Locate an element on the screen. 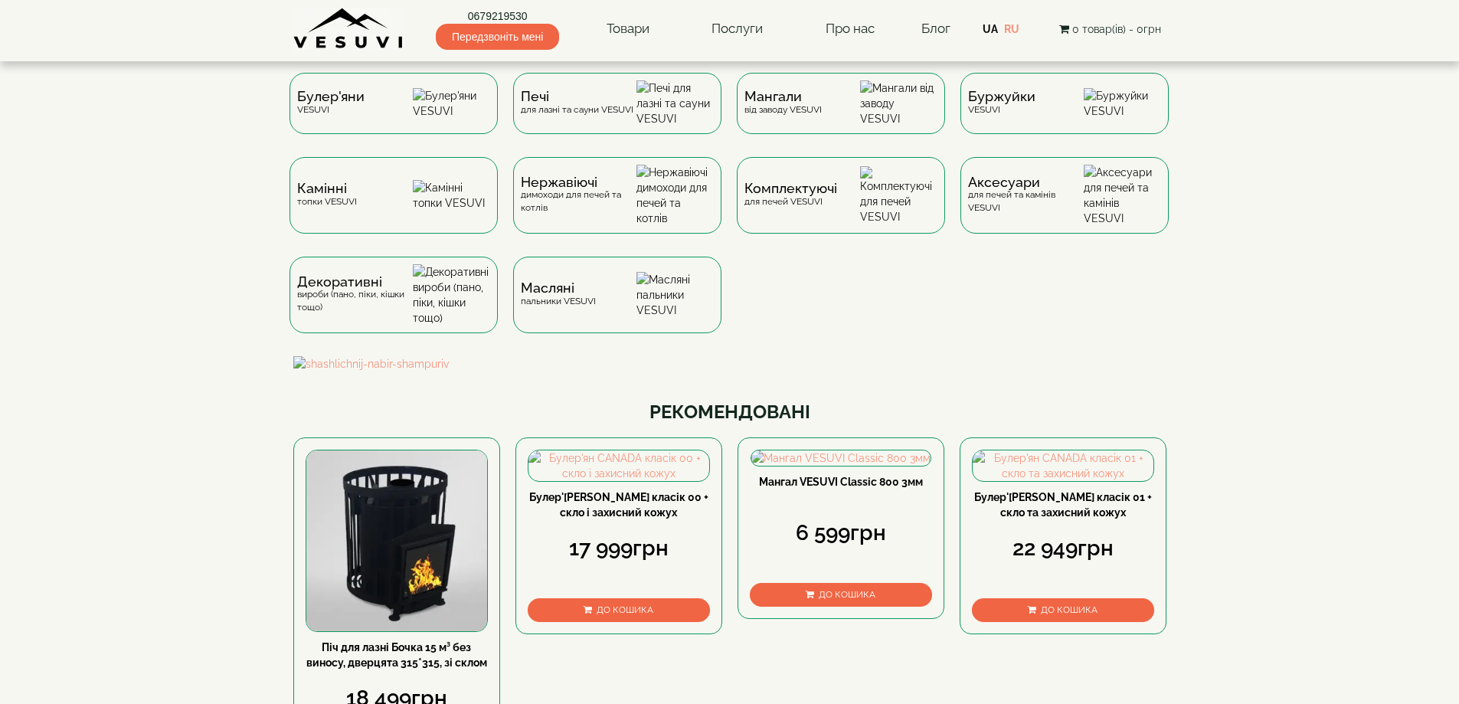 This screenshot has height=704, width=1459. div: від заводу VESUVI is located at coordinates (782, 103).